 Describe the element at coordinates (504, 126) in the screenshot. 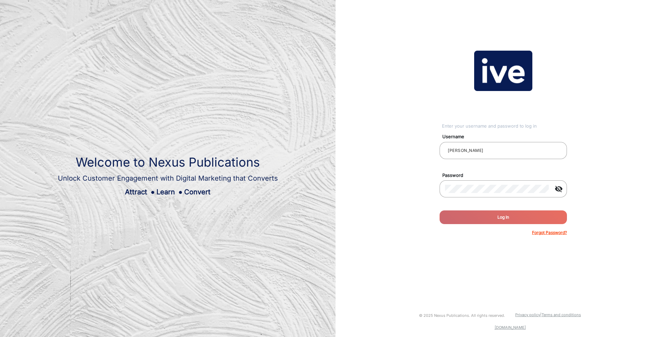

I see `div: Enter your username and password to log in` at that location.